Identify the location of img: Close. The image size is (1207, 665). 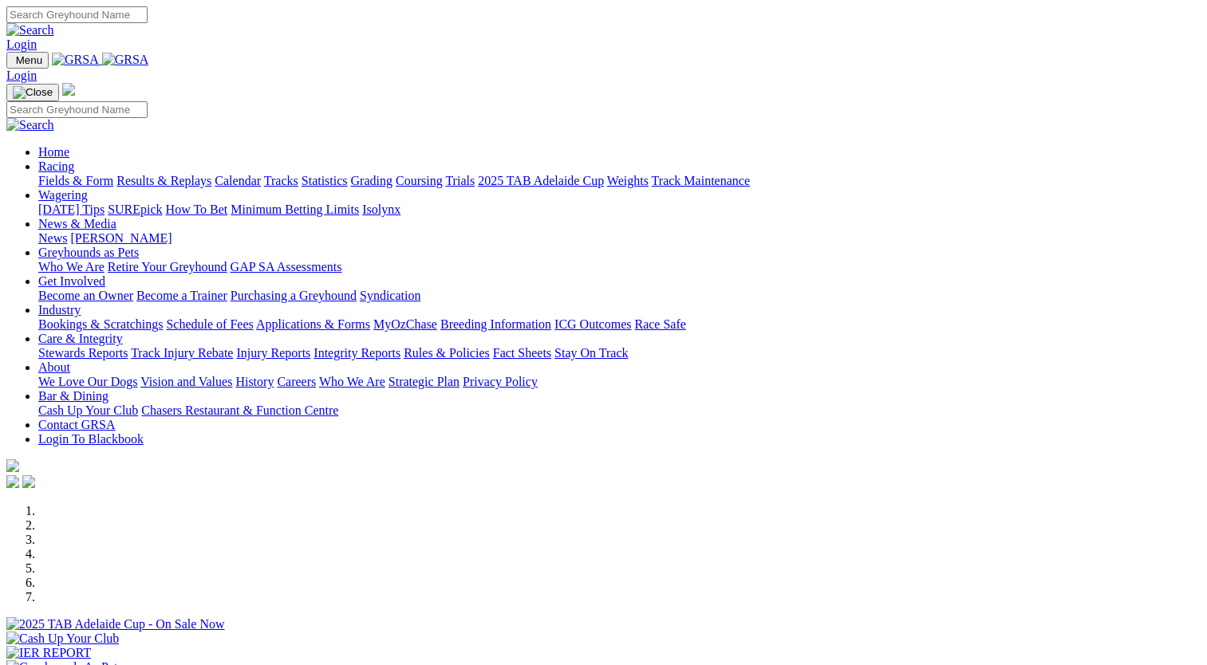
(33, 93).